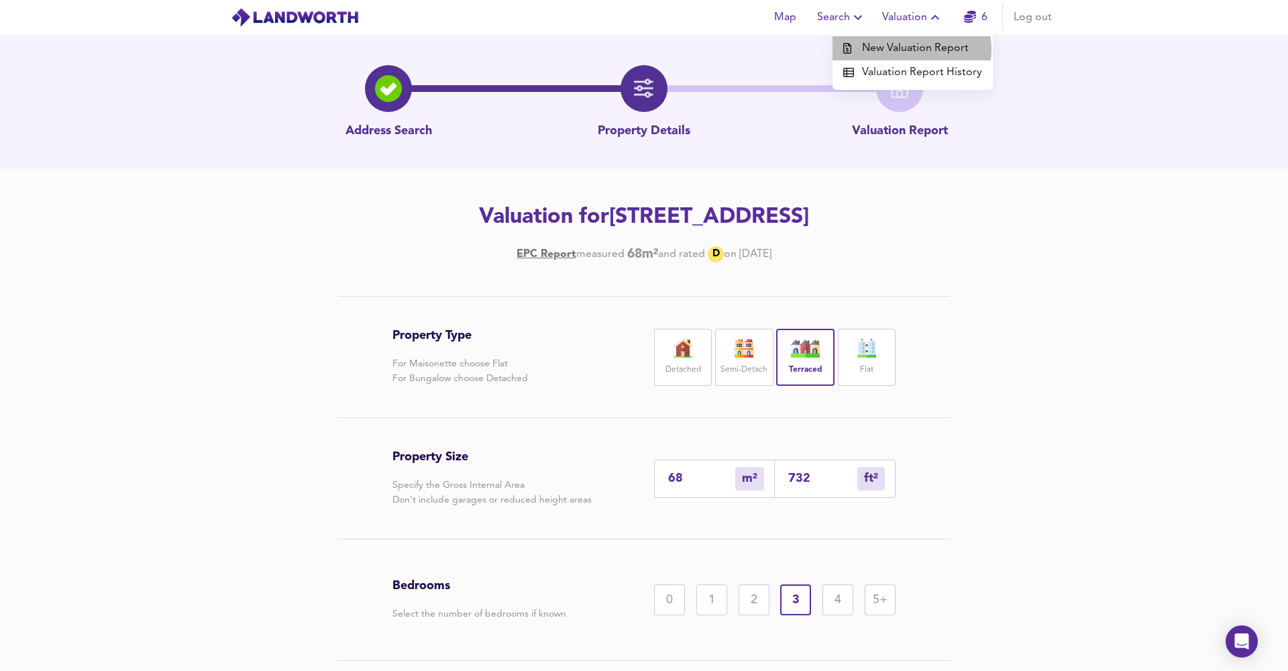 The width and height of the screenshot is (1288, 671). I want to click on h3: Property Type, so click(460, 336).